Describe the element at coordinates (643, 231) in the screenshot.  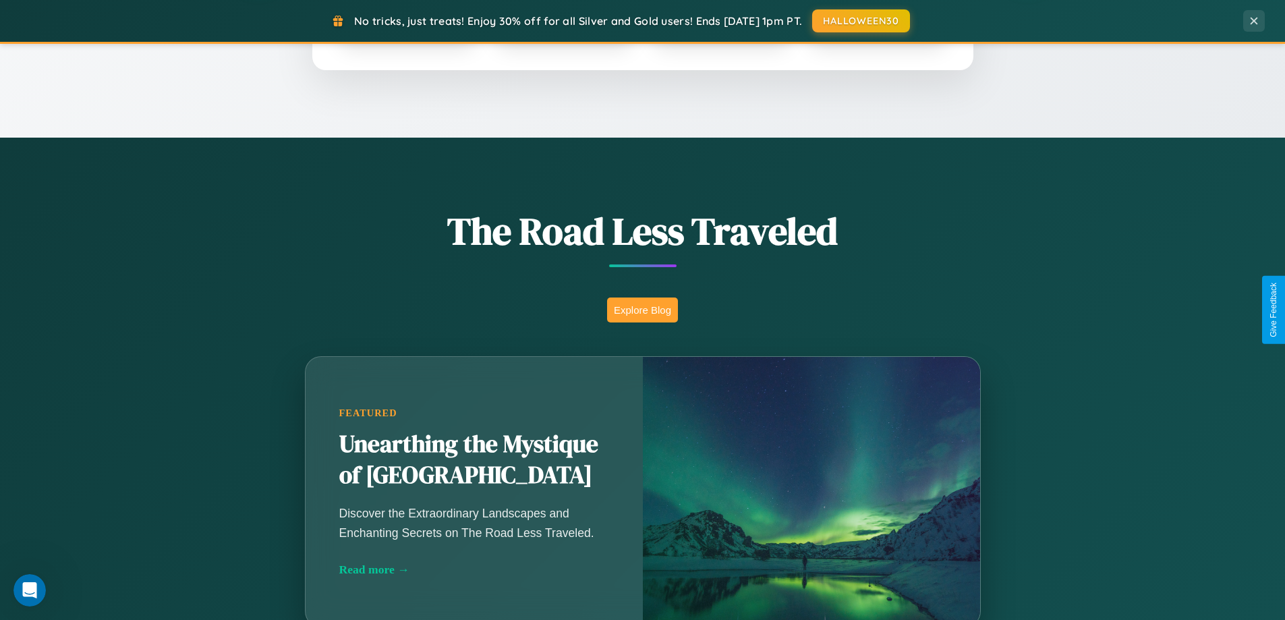
I see `h1: The Road Less Traveled` at that location.